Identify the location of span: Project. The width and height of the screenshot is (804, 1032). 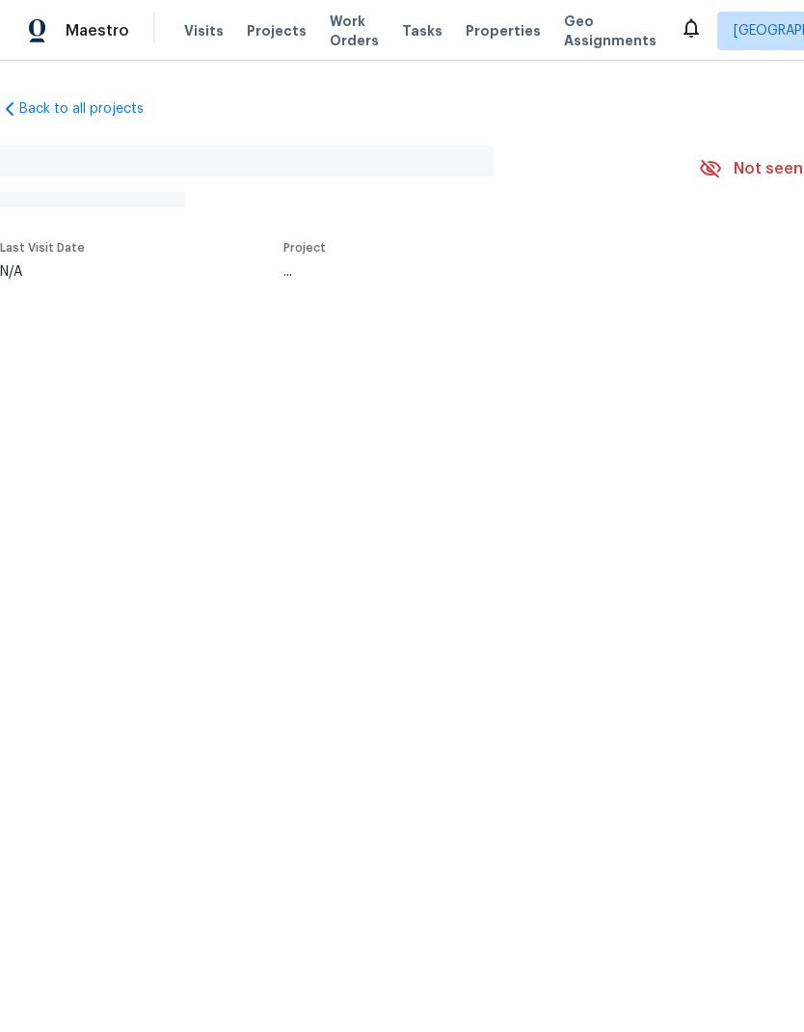
(305, 248).